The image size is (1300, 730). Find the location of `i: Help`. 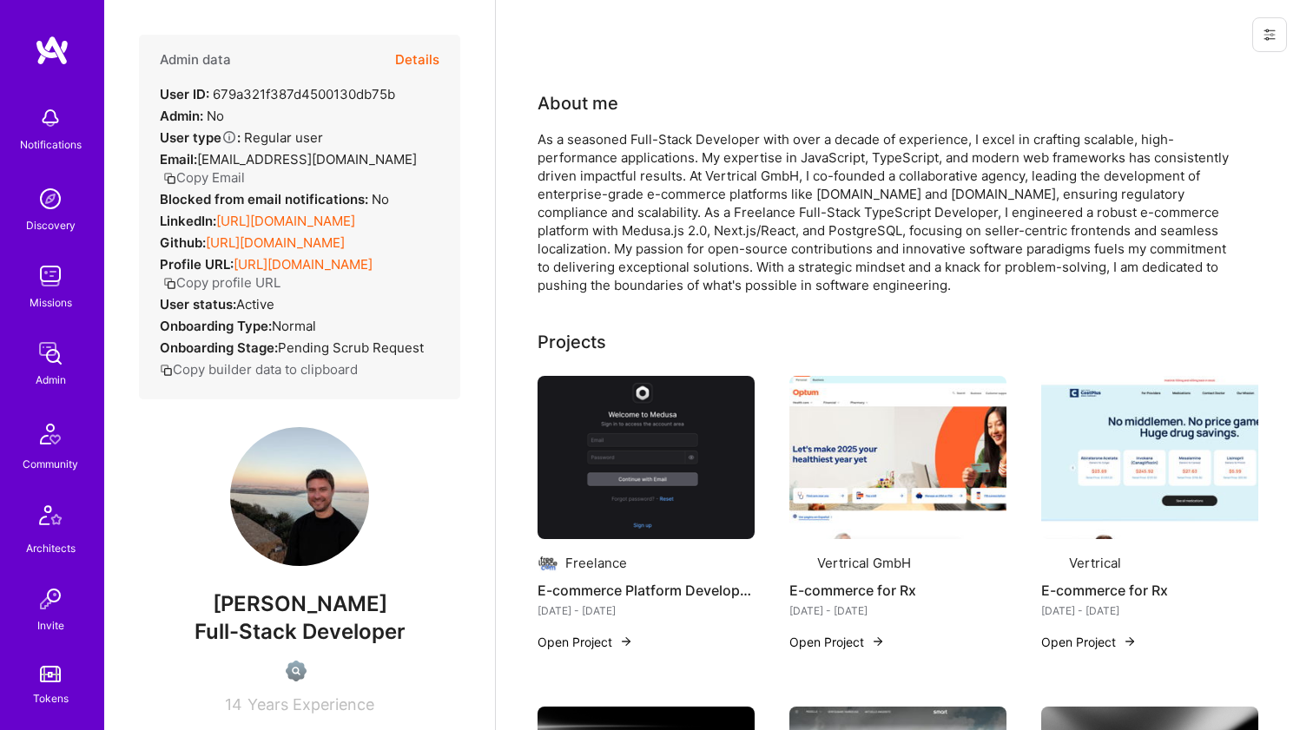

i: Help is located at coordinates (229, 137).